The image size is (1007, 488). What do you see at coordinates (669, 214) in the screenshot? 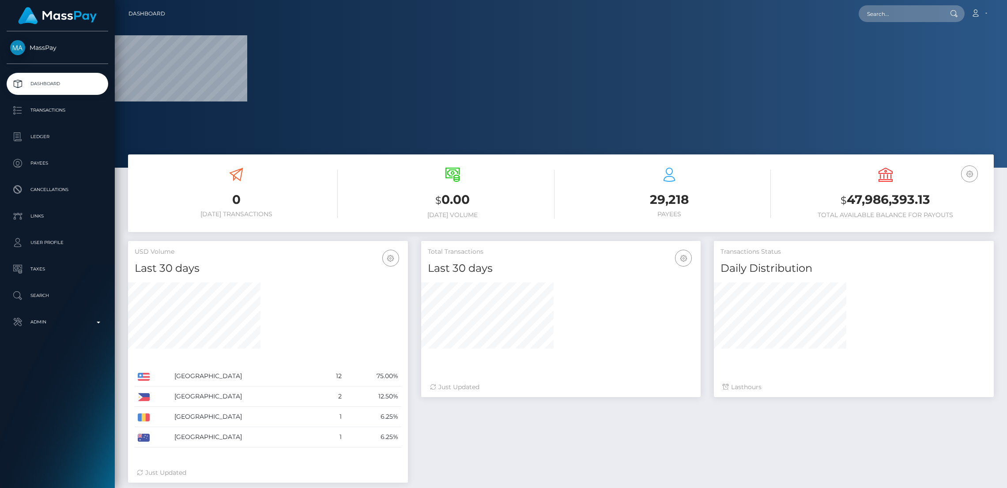
I see `h6: Payees` at bounding box center [669, 214].